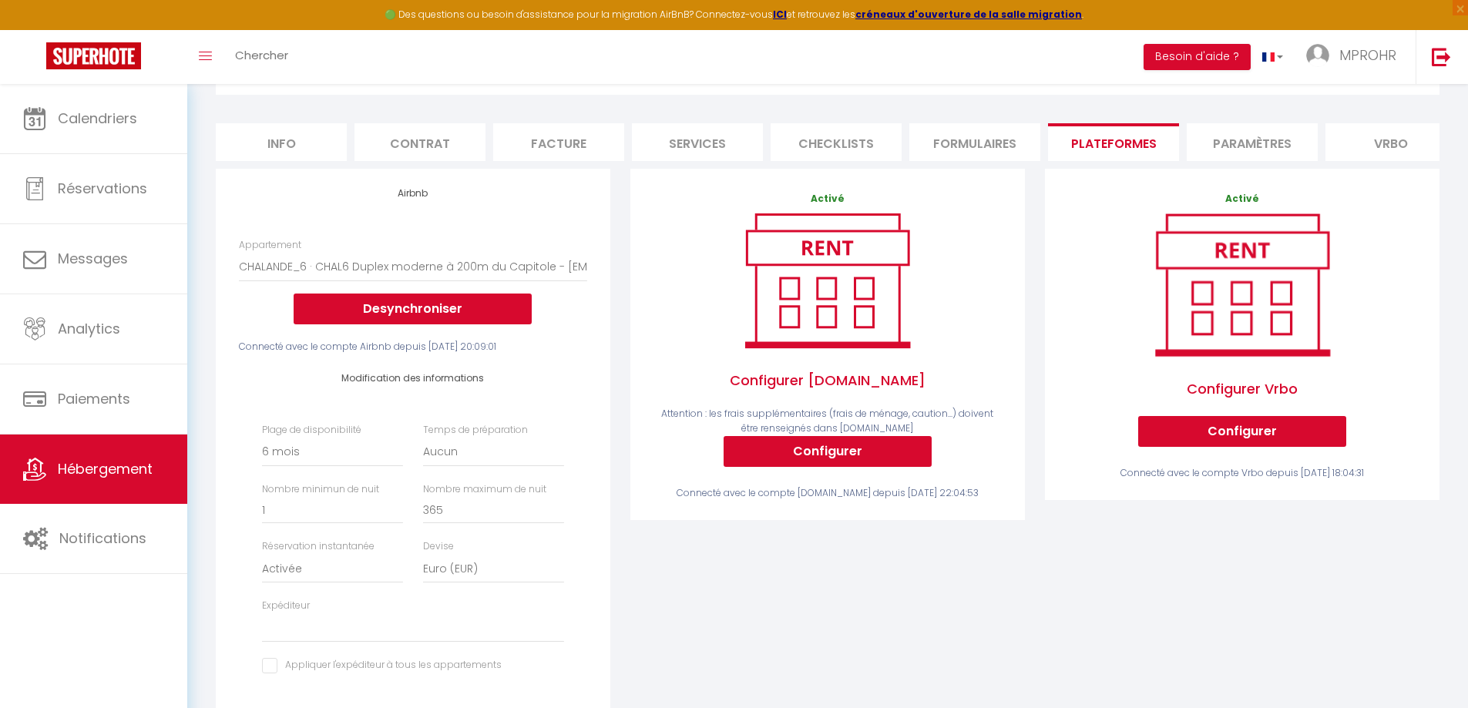 Image resolution: width=1468 pixels, height=708 pixels. I want to click on img: Super Booking, so click(93, 55).